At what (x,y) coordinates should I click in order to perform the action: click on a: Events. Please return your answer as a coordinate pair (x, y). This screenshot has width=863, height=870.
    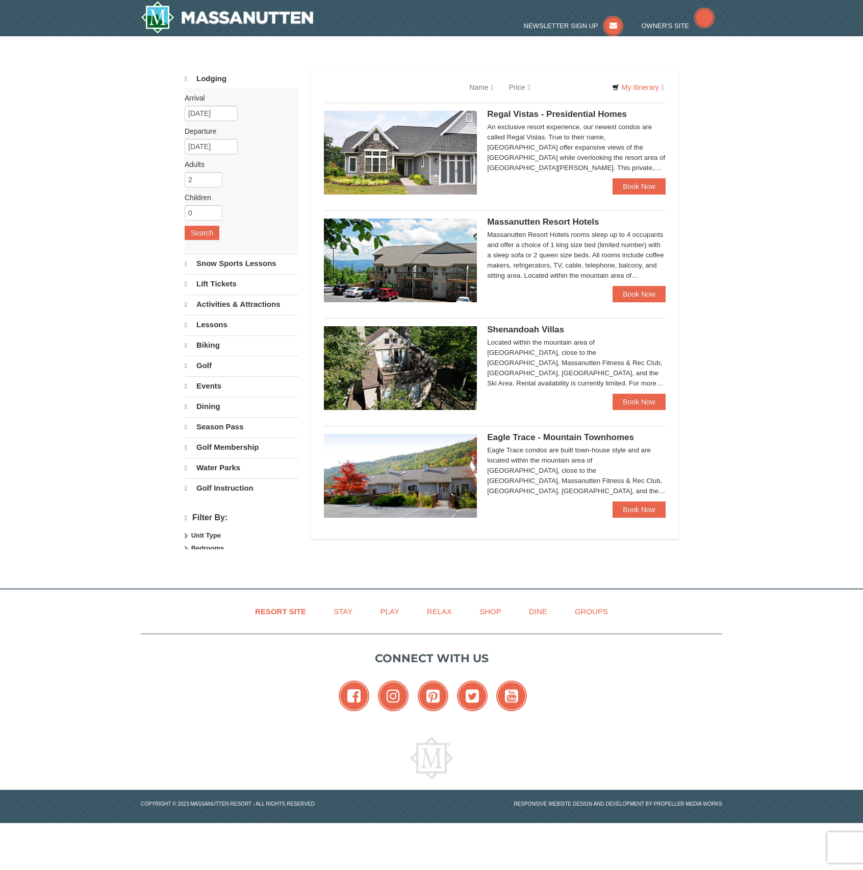
    Looking at the image, I should click on (241, 386).